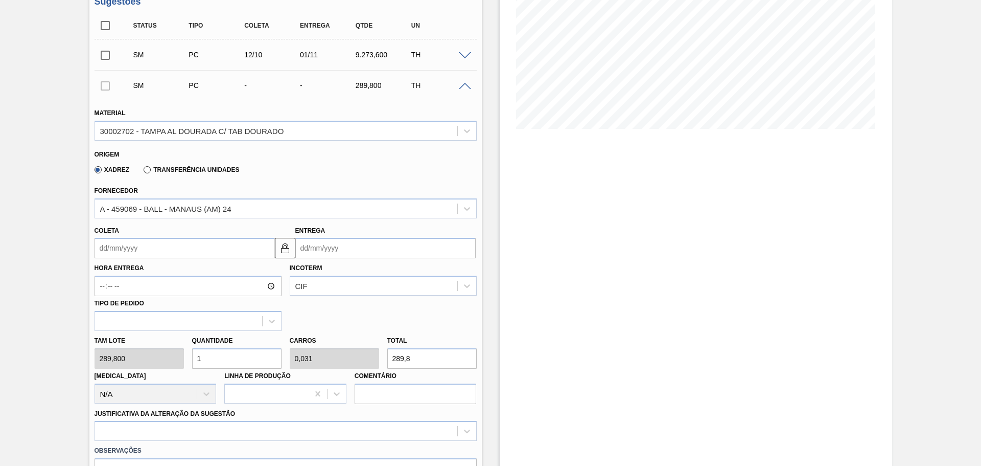 The height and width of the screenshot is (466, 981). I want to click on div: 12/10/2025, so click(272, 55).